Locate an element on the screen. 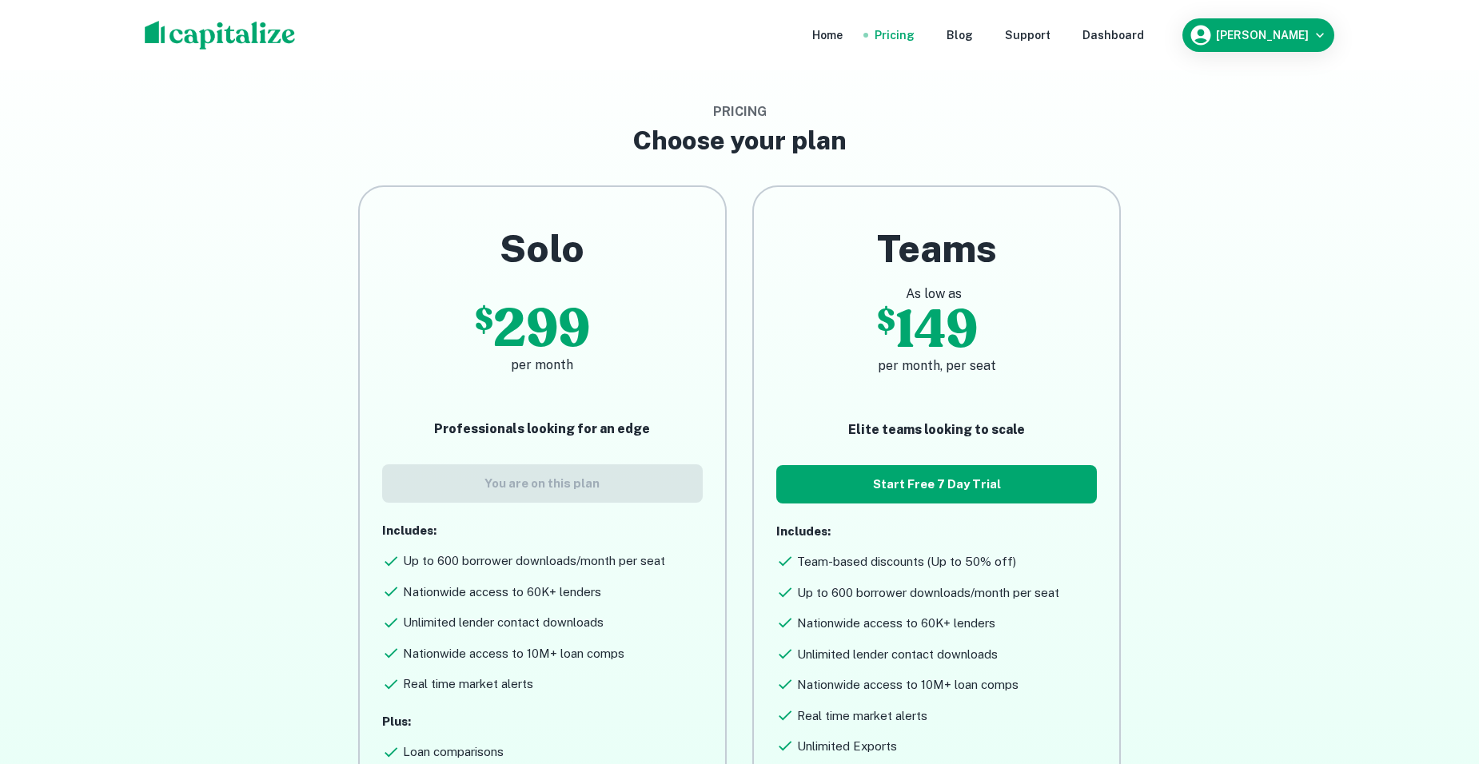 Image resolution: width=1479 pixels, height=764 pixels. div: Pricing is located at coordinates (894, 35).